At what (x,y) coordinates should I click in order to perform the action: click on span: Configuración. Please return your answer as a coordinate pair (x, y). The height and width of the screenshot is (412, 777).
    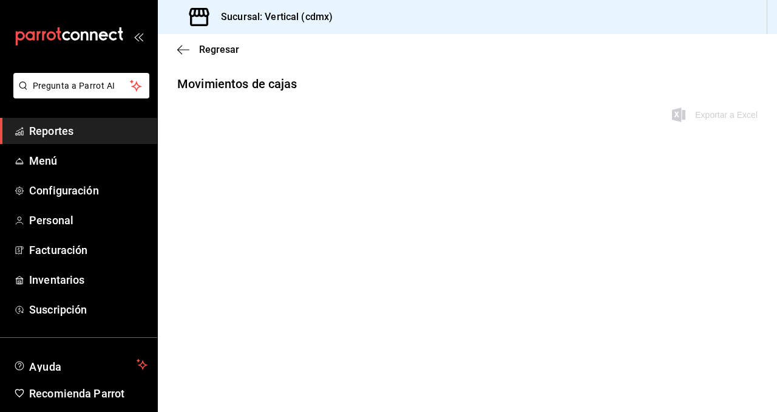
    Looking at the image, I should click on (88, 190).